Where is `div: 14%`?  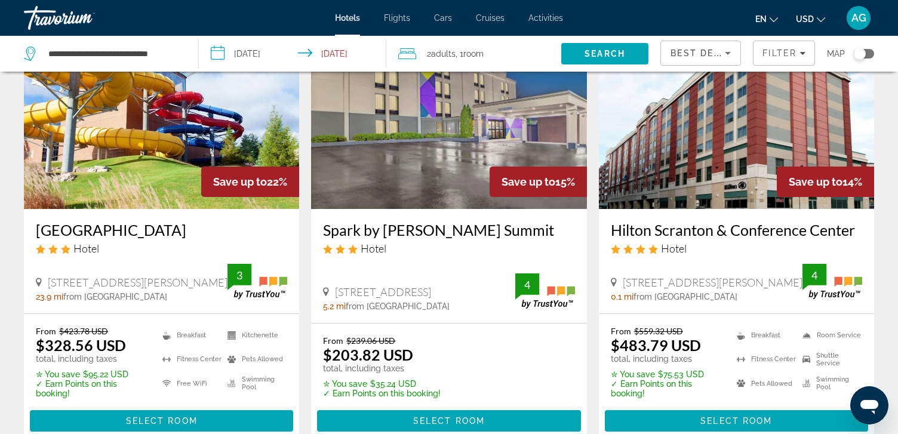
div: 14% is located at coordinates (825, 182).